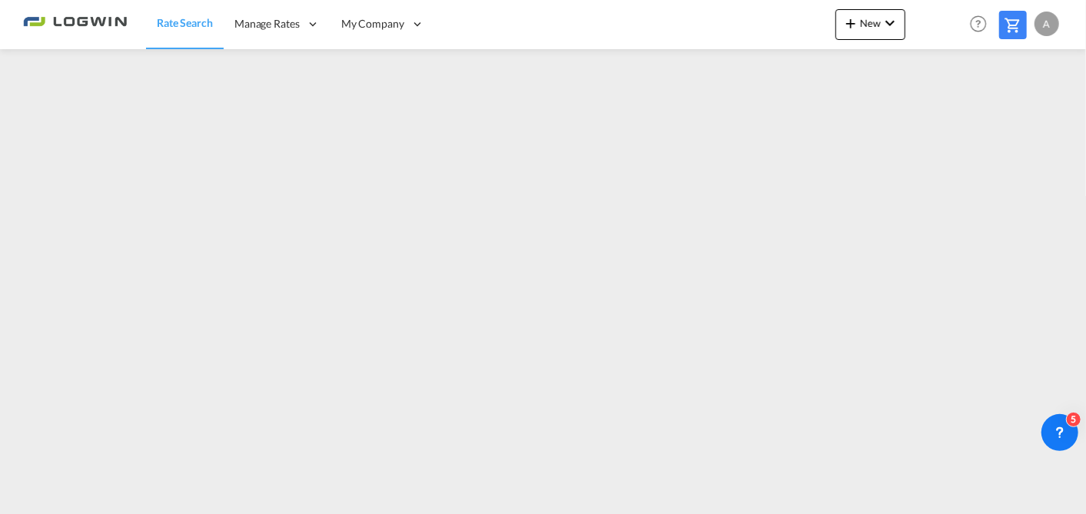  What do you see at coordinates (890, 23) in the screenshot?
I see `md-icon: icon-chevron-down` at bounding box center [890, 23].